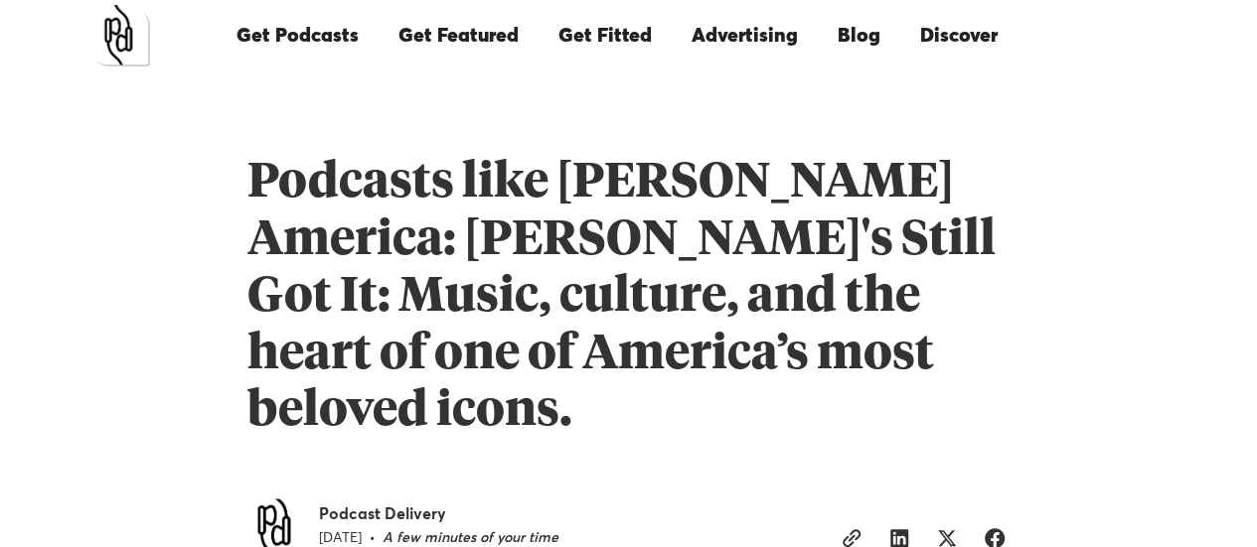  I want to click on a: home, so click(119, 36).